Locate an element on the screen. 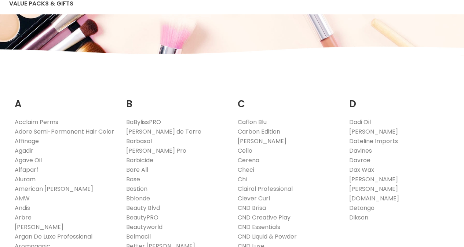 This screenshot has height=247, width=464. a: Agadir is located at coordinates (24, 151).